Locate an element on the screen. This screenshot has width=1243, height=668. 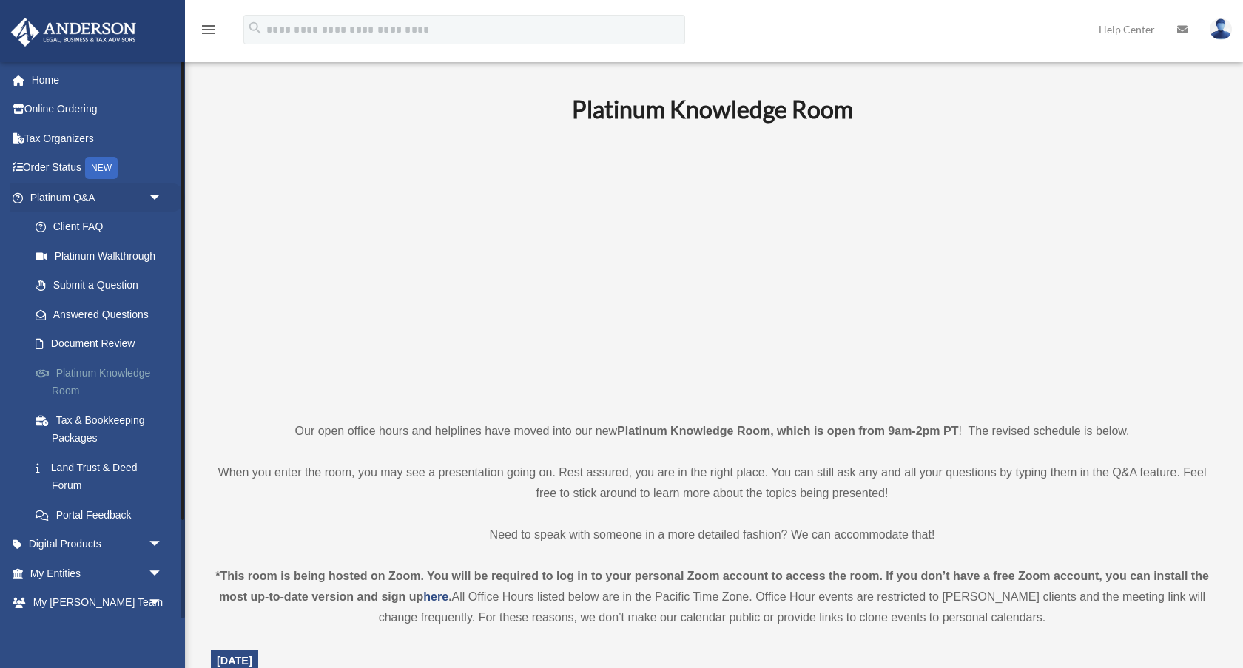
a: Home is located at coordinates (98, 80).